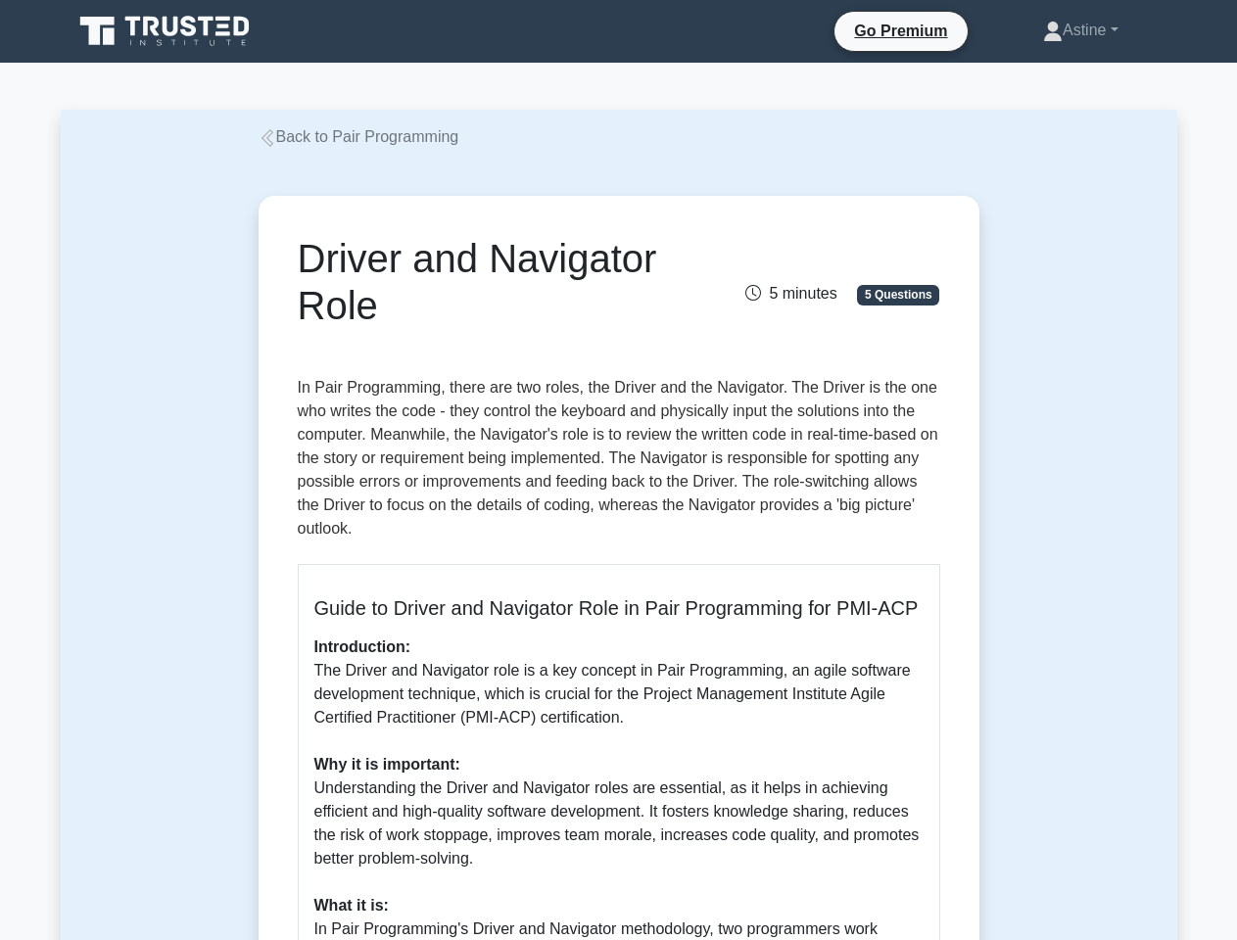  Describe the element at coordinates (619, 462) in the screenshot. I see `p: In Pair Programming, there are two roles, the Driver and the Navigator. The Driver is the one who...` at that location.